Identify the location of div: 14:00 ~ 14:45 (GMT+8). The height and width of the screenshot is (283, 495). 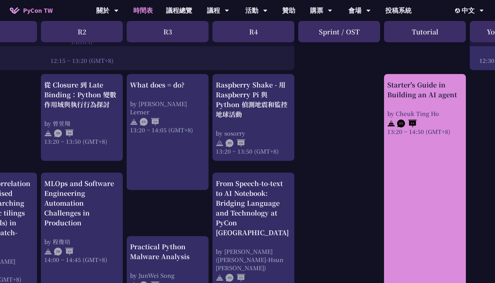
(82, 260).